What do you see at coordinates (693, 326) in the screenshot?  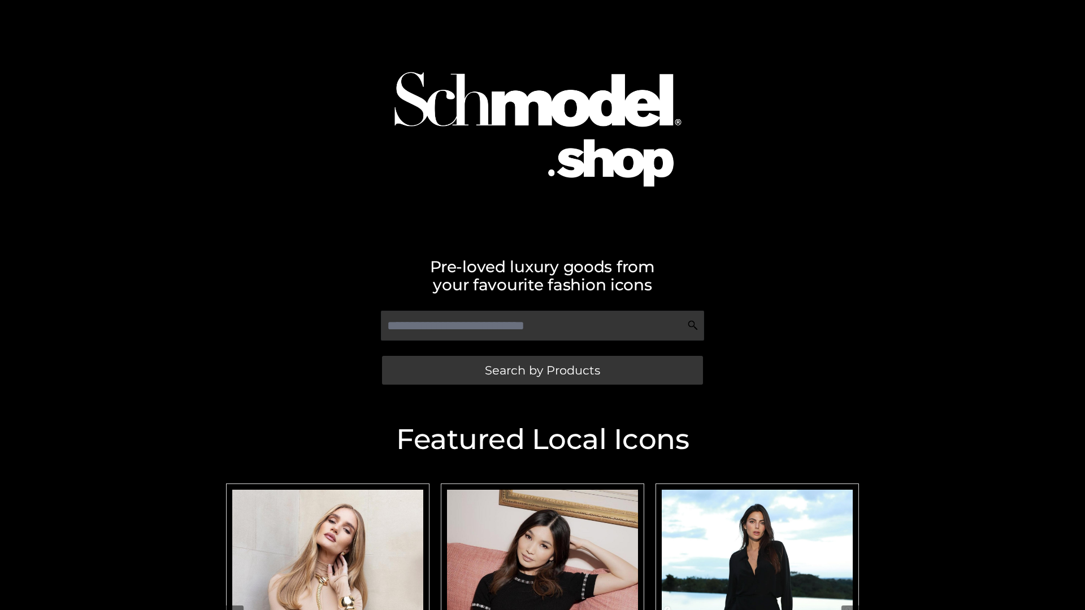 I see `img: Search Icon` at bounding box center [693, 326].